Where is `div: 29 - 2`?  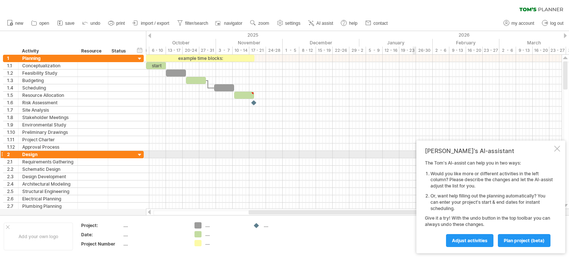 div: 29 - 2 is located at coordinates (357, 50).